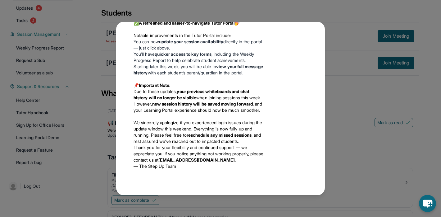  What do you see at coordinates (175, 66) in the screenshot?
I see `span: Starting later this week, you will be able to` at bounding box center [175, 66].